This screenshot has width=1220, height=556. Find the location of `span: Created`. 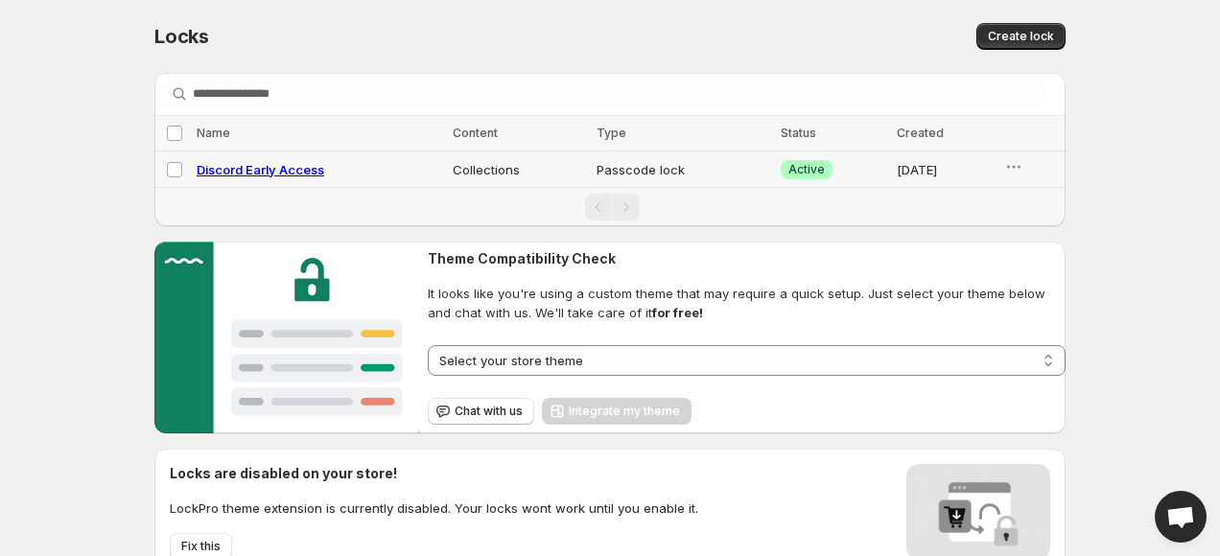

span: Created is located at coordinates (920, 132).